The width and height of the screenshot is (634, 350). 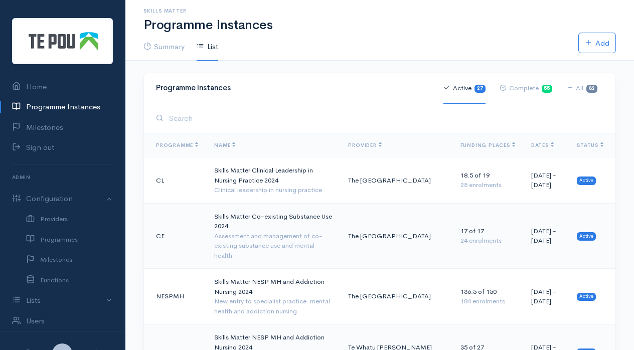 I want to click on a: Active27, so click(x=465, y=88).